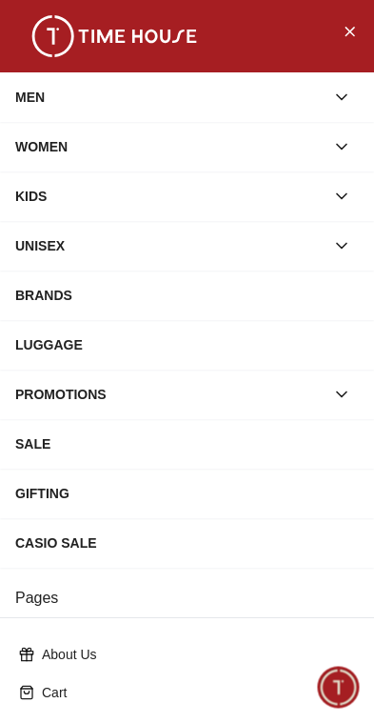 This screenshot has width=374, height=723. I want to click on div: Timehousecompany, so click(187, 413).